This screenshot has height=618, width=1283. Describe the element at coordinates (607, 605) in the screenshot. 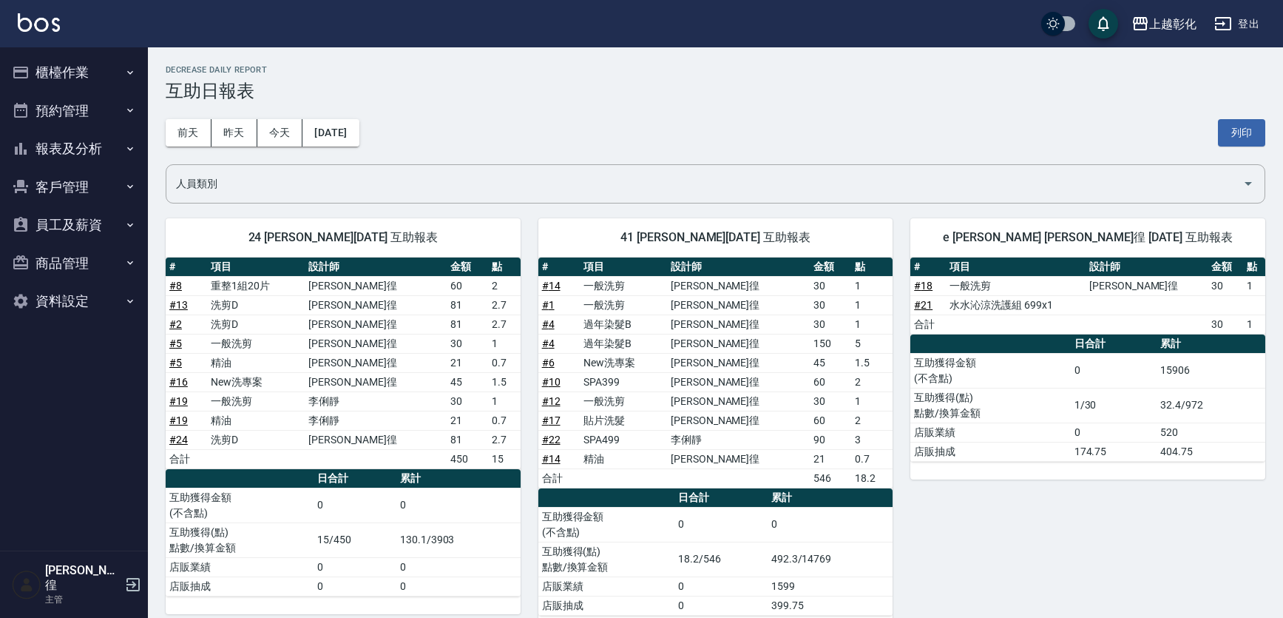

I see `td: 店販抽成` at that location.